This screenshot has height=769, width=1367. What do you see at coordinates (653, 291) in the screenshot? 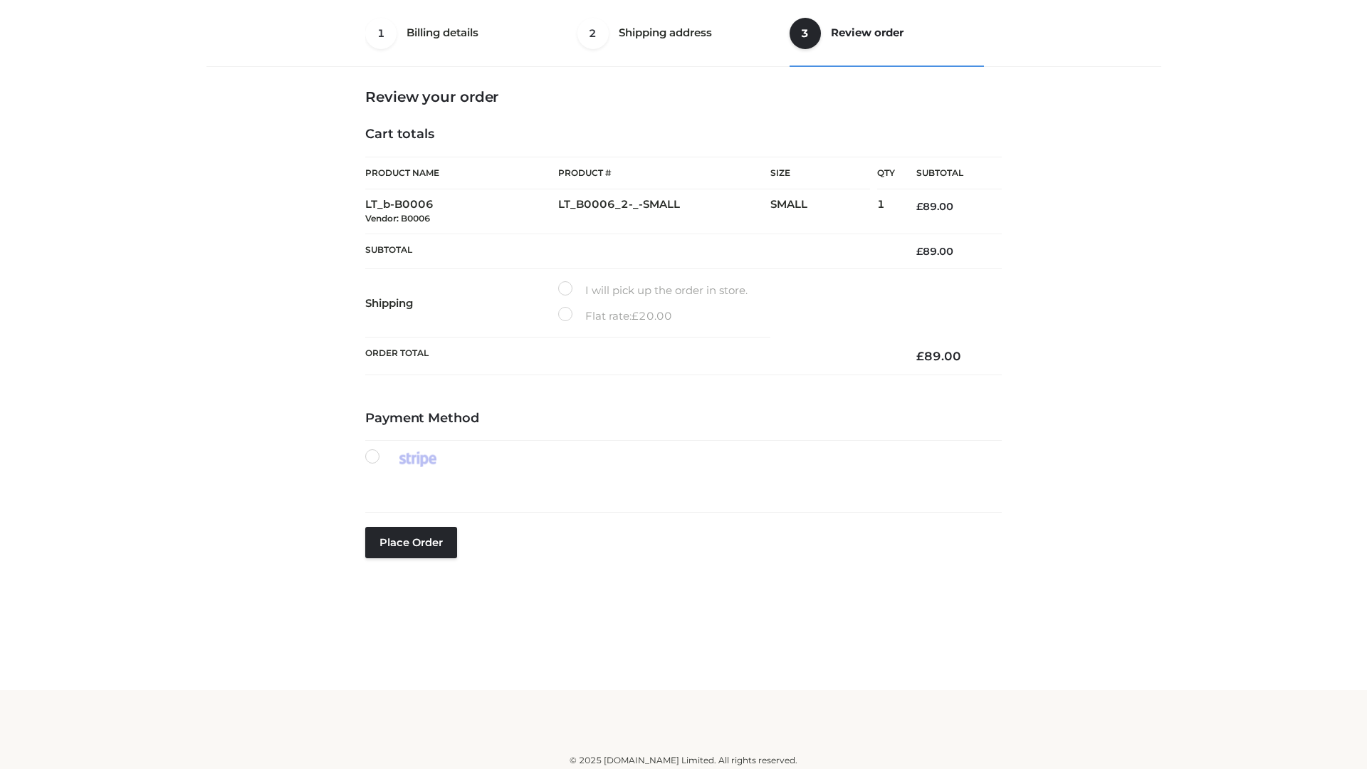
I see `label: I will pick up the order in store.` at bounding box center [653, 291].